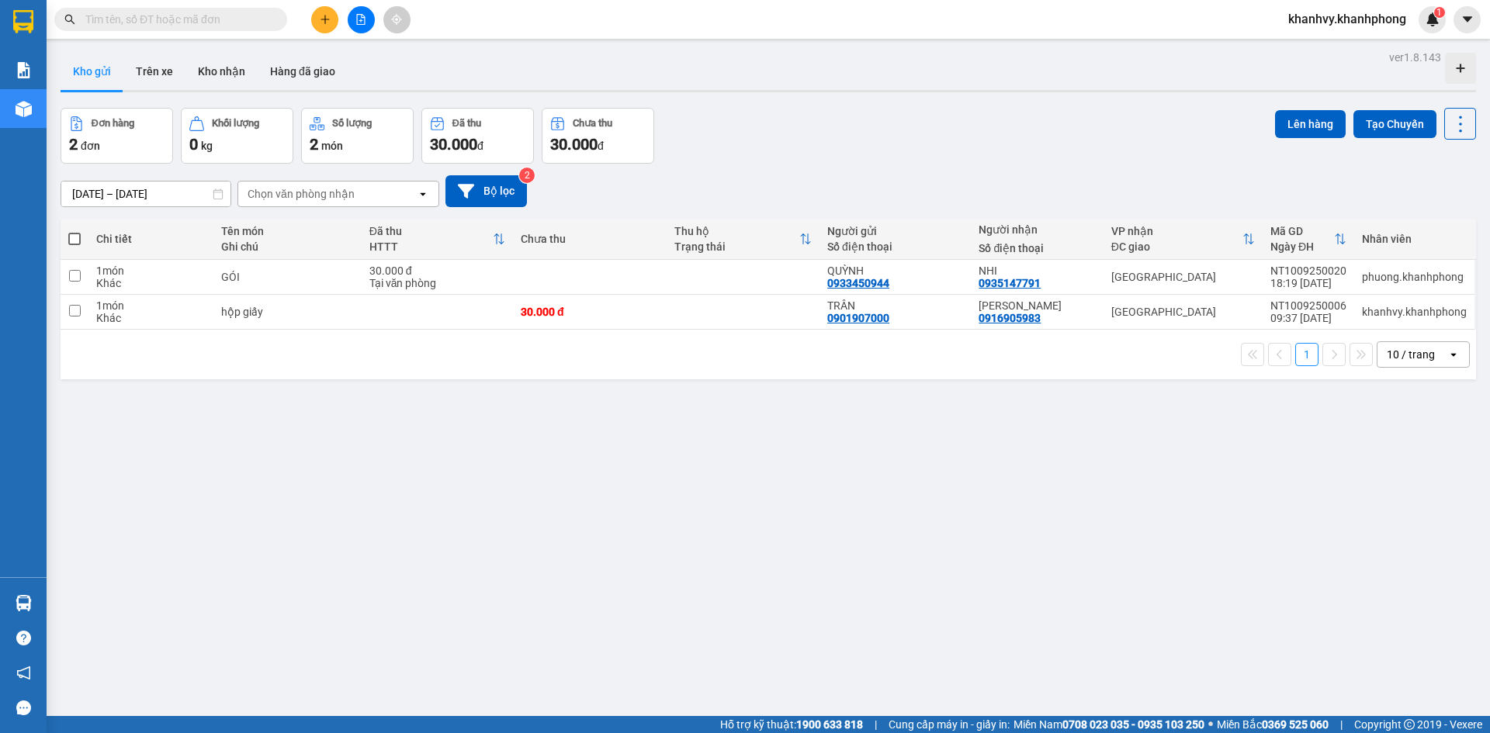 The image size is (1490, 733). I want to click on button: file-add, so click(361, 19).